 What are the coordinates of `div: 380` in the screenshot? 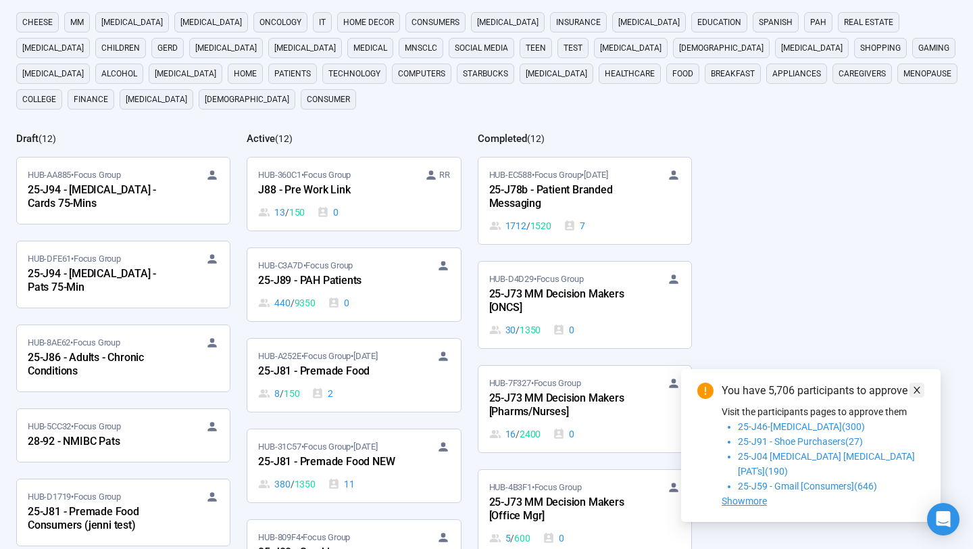 It's located at (287, 484).